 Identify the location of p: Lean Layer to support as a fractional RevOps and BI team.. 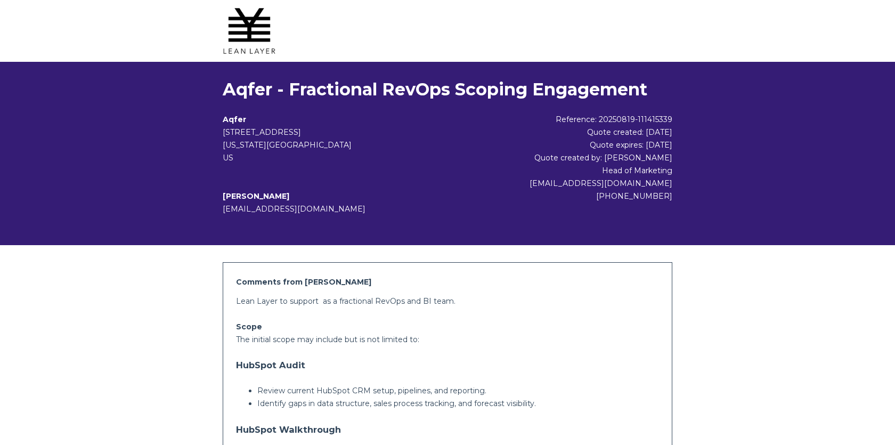
(448, 301).